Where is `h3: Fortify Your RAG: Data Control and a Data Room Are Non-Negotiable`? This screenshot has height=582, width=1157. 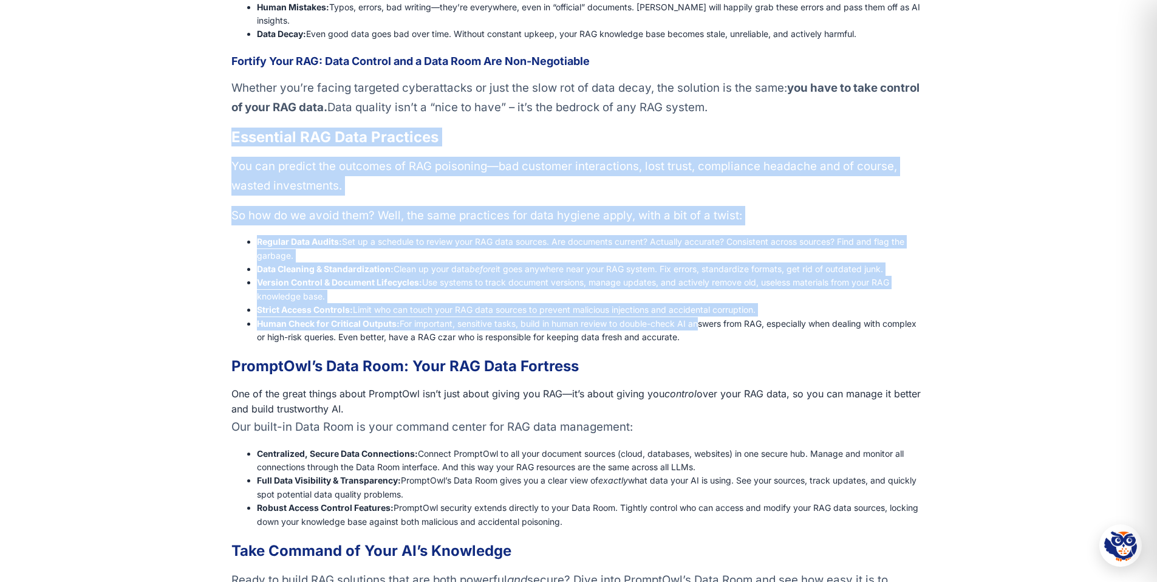
h3: Fortify Your RAG: Data Control and a Data Room Are Non-Negotiable is located at coordinates (578, 61).